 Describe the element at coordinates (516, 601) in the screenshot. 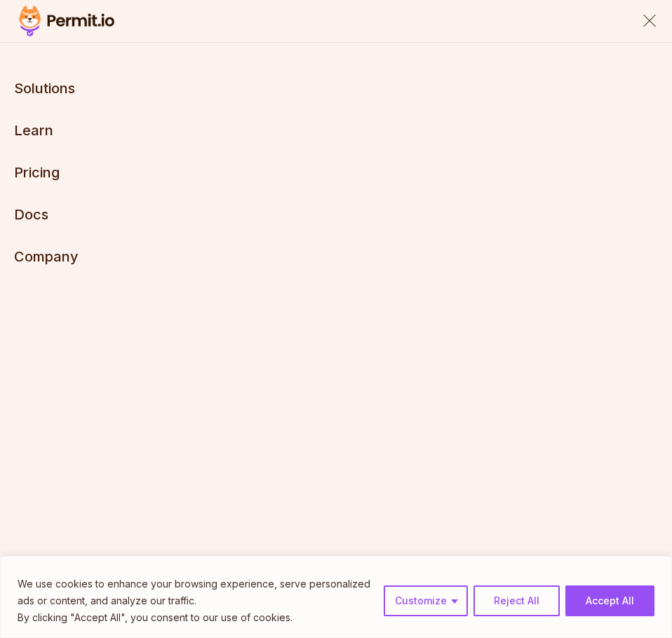

I see `button: Reject All` at that location.